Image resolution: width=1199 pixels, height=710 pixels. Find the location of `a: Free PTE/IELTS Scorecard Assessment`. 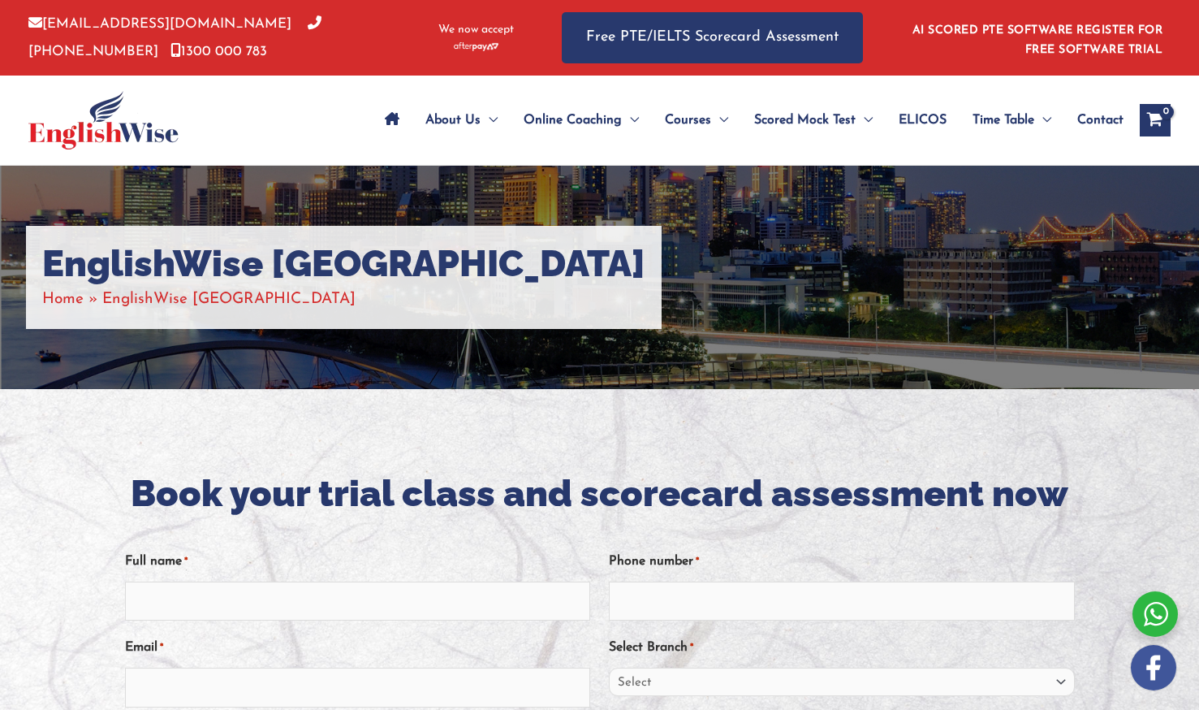

a: Free PTE/IELTS Scorecard Assessment is located at coordinates (712, 37).